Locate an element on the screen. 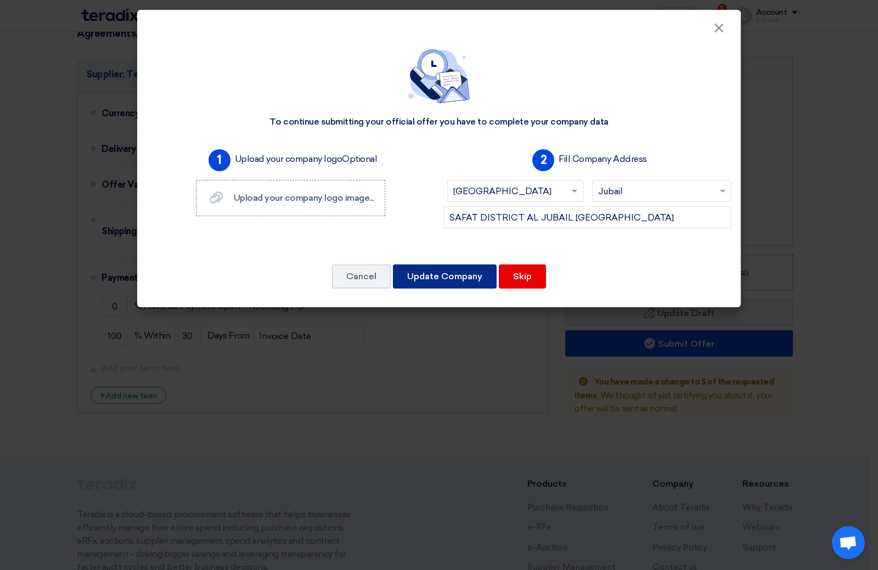  span: Upload your company logo image... is located at coordinates (303, 197).